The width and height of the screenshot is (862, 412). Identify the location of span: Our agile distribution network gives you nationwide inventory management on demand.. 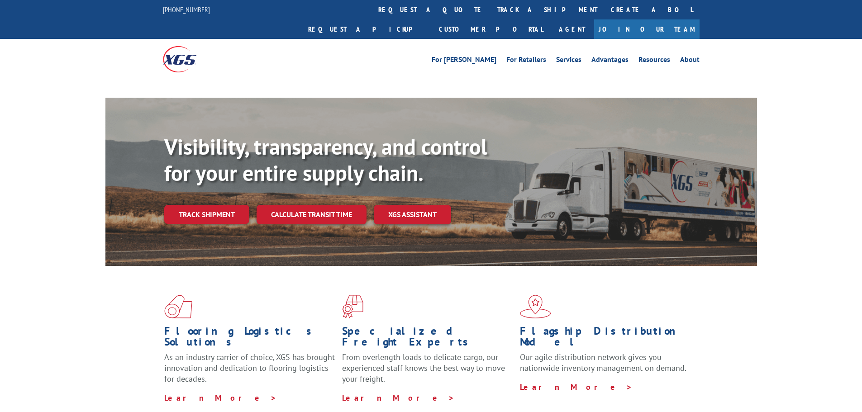
(603, 363).